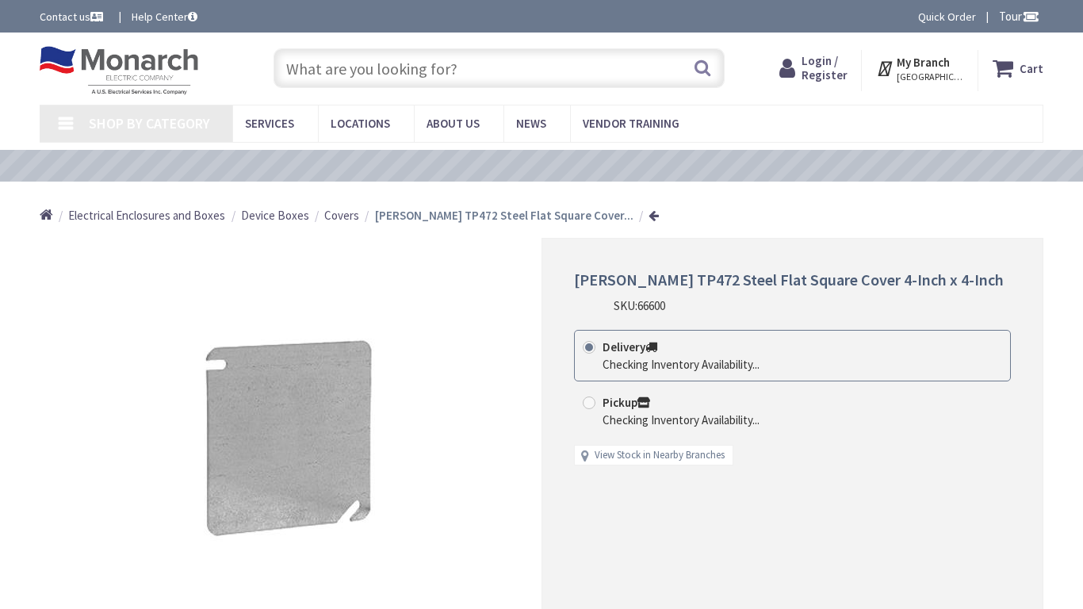 This screenshot has height=609, width=1083. I want to click on a: Help Center, so click(164, 17).